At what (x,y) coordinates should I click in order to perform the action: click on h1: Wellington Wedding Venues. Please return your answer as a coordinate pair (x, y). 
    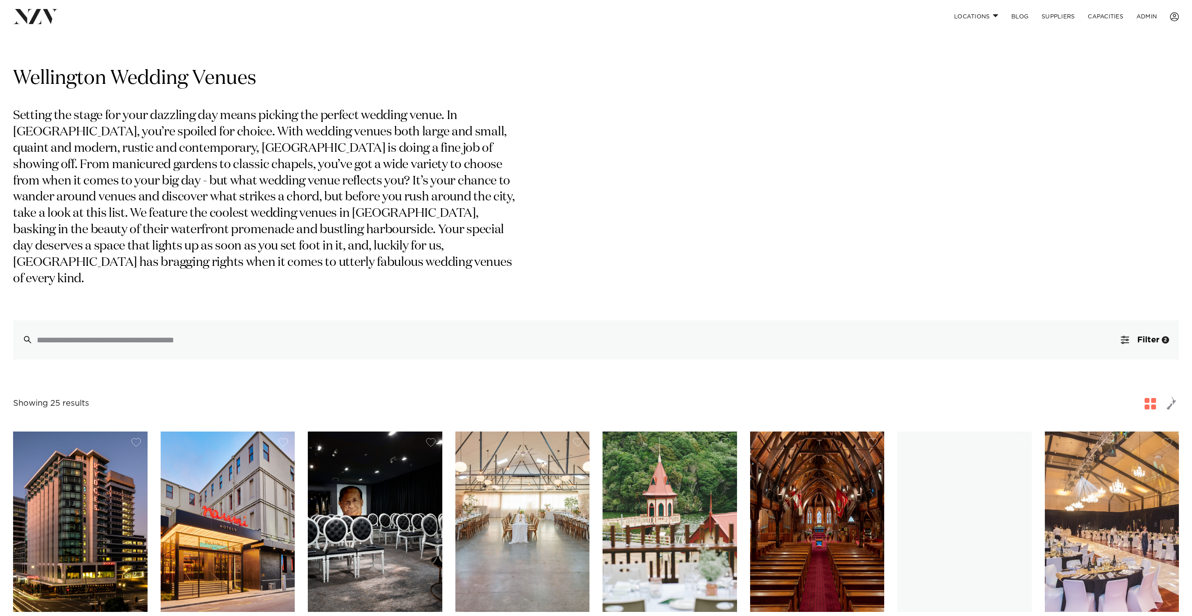
    Looking at the image, I should click on (596, 78).